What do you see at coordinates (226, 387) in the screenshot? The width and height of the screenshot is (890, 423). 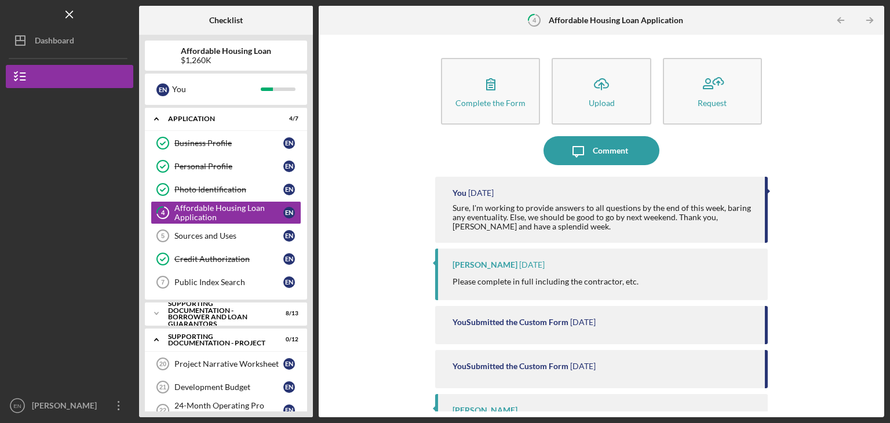 I see `a: 21Development BudgetEN` at bounding box center [226, 387].